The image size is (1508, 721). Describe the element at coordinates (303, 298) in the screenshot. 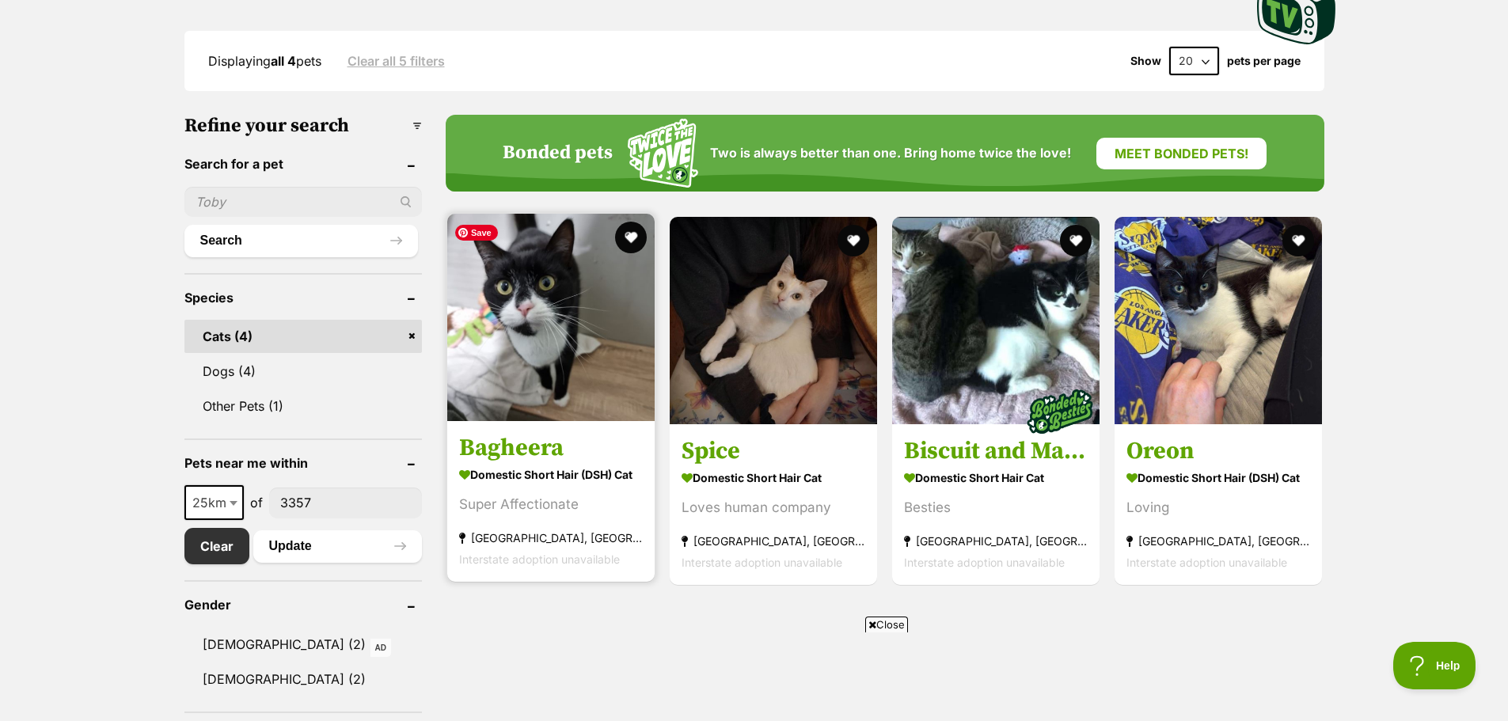

I see `header: Species` at that location.